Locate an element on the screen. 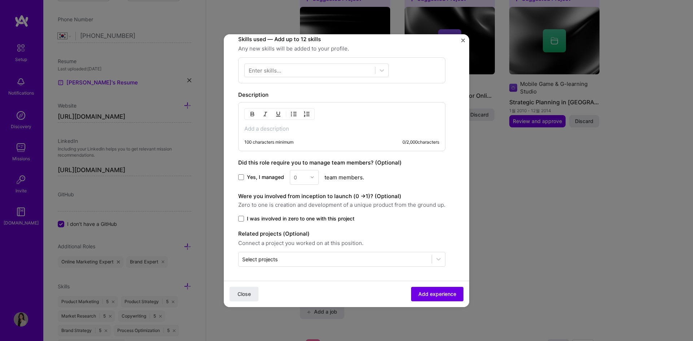 This screenshot has height=341, width=693. span: Add experience is located at coordinates (437, 294).